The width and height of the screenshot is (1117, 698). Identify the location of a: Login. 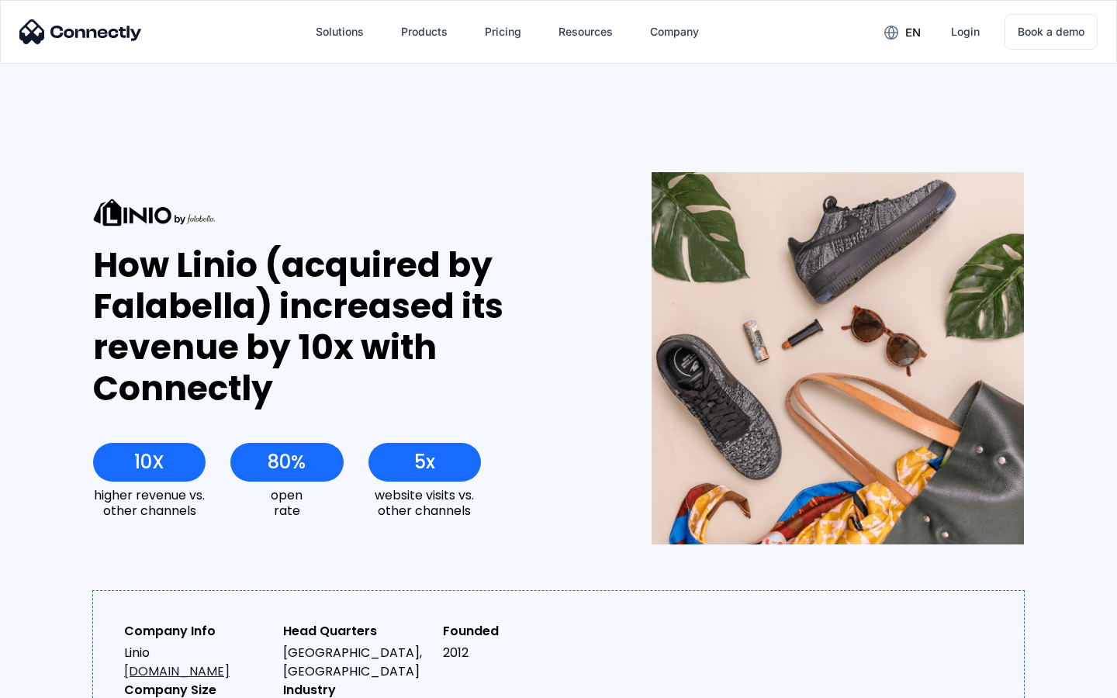
(965, 32).